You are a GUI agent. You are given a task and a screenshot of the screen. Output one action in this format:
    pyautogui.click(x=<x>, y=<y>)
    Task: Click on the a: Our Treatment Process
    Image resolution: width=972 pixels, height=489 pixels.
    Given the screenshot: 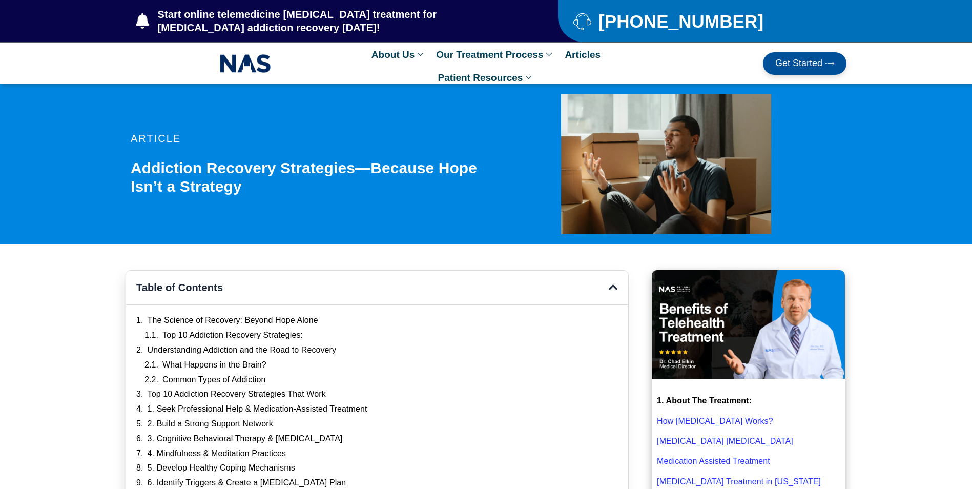 What is the action you would take?
    pyautogui.click(x=495, y=54)
    